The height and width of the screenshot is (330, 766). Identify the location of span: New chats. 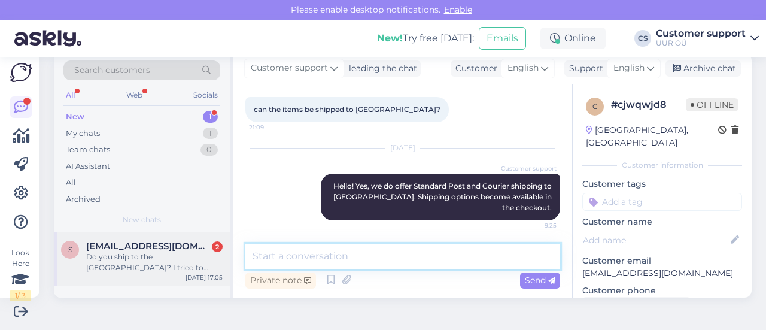
(142, 220).